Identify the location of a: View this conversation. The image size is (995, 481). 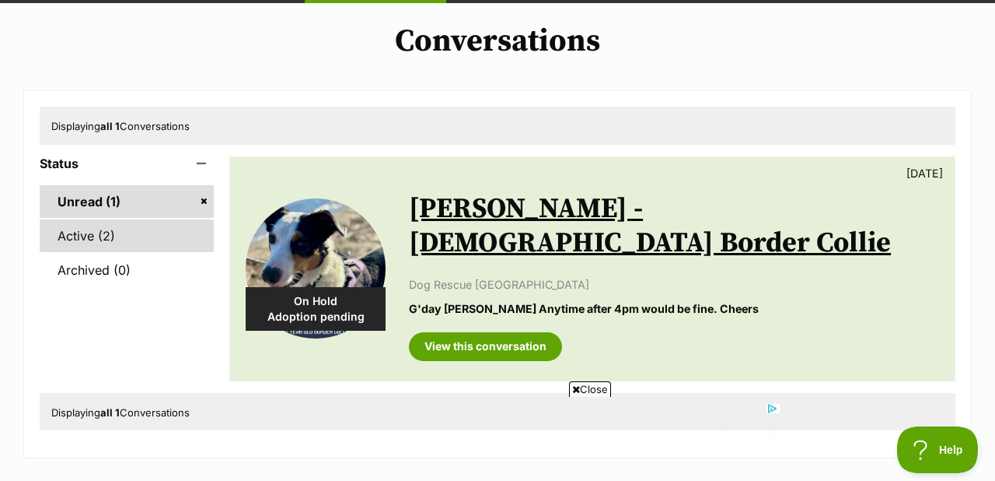
(485, 346).